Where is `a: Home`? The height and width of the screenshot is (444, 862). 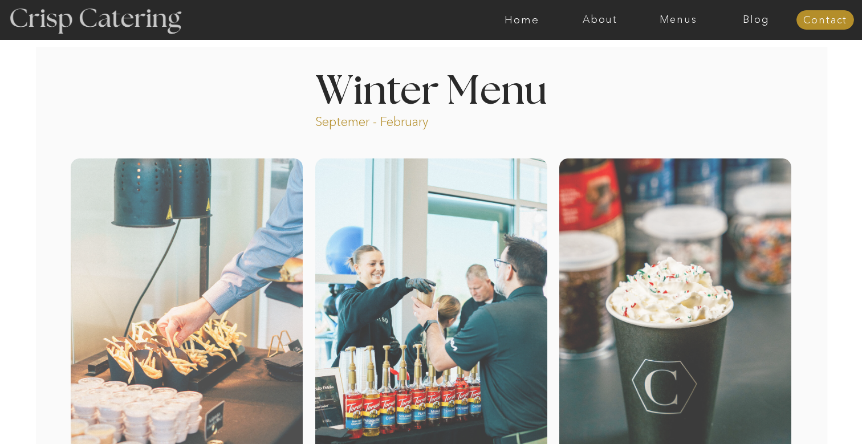 a: Home is located at coordinates (522, 20).